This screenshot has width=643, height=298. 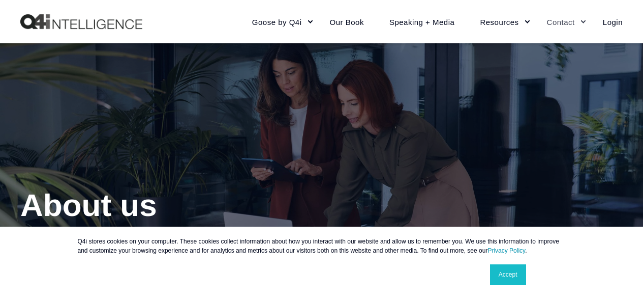 What do you see at coordinates (81, 22) in the screenshot?
I see `a: Back to Home` at bounding box center [81, 22].